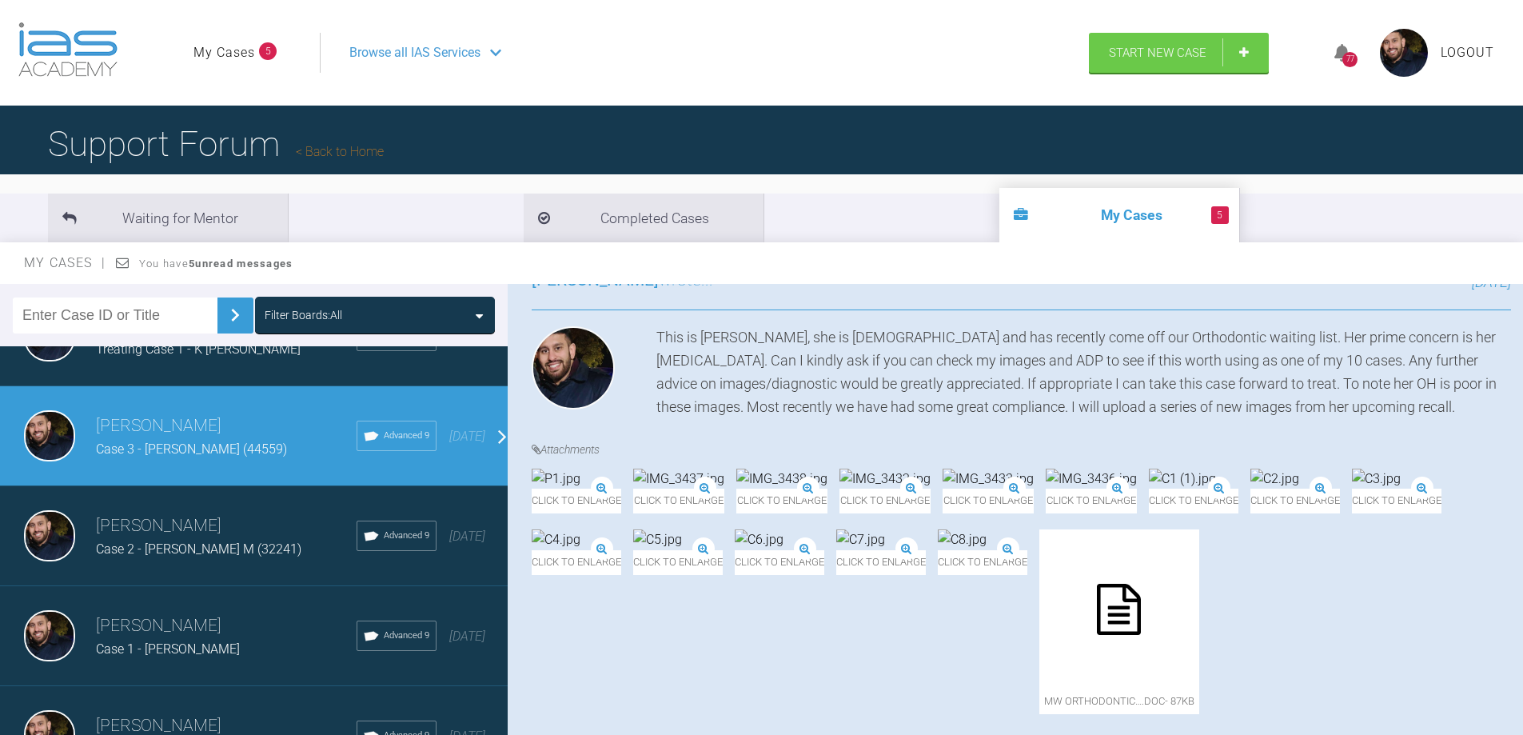 This screenshot has height=735, width=1523. I want to click on img: C4.jpg, so click(555, 540).